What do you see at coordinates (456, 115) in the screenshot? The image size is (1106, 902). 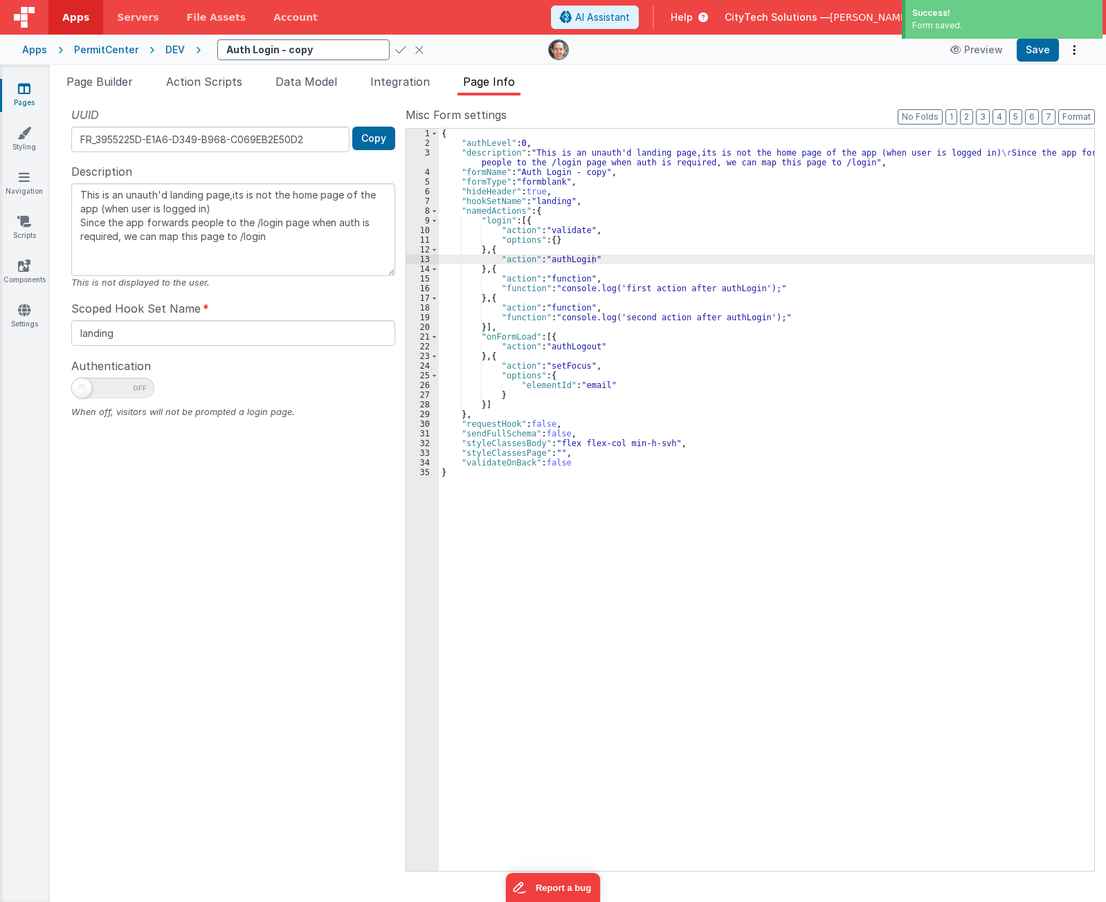 I see `span: Misc Form settings` at bounding box center [456, 115].